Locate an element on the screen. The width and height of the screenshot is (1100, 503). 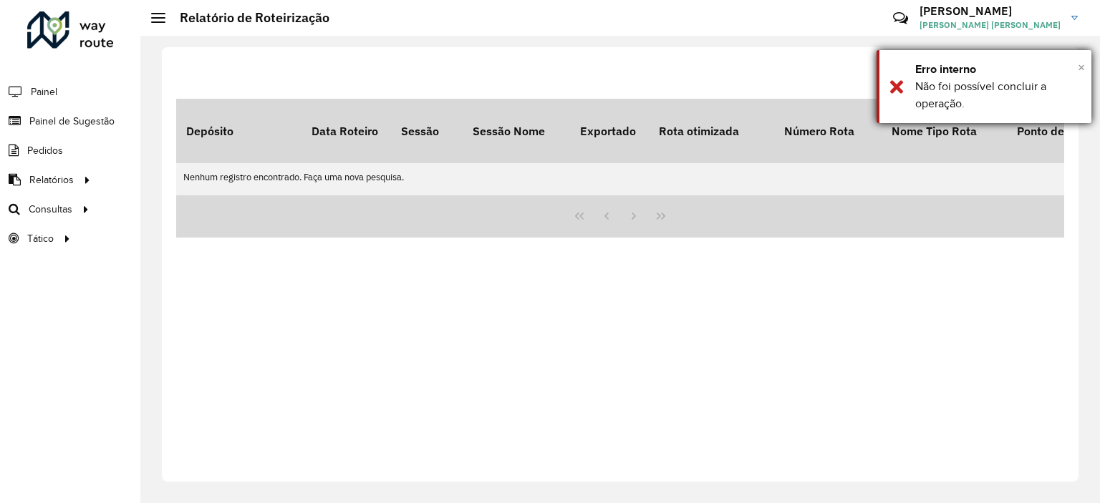
th: Sessão Nome is located at coordinates (516, 131).